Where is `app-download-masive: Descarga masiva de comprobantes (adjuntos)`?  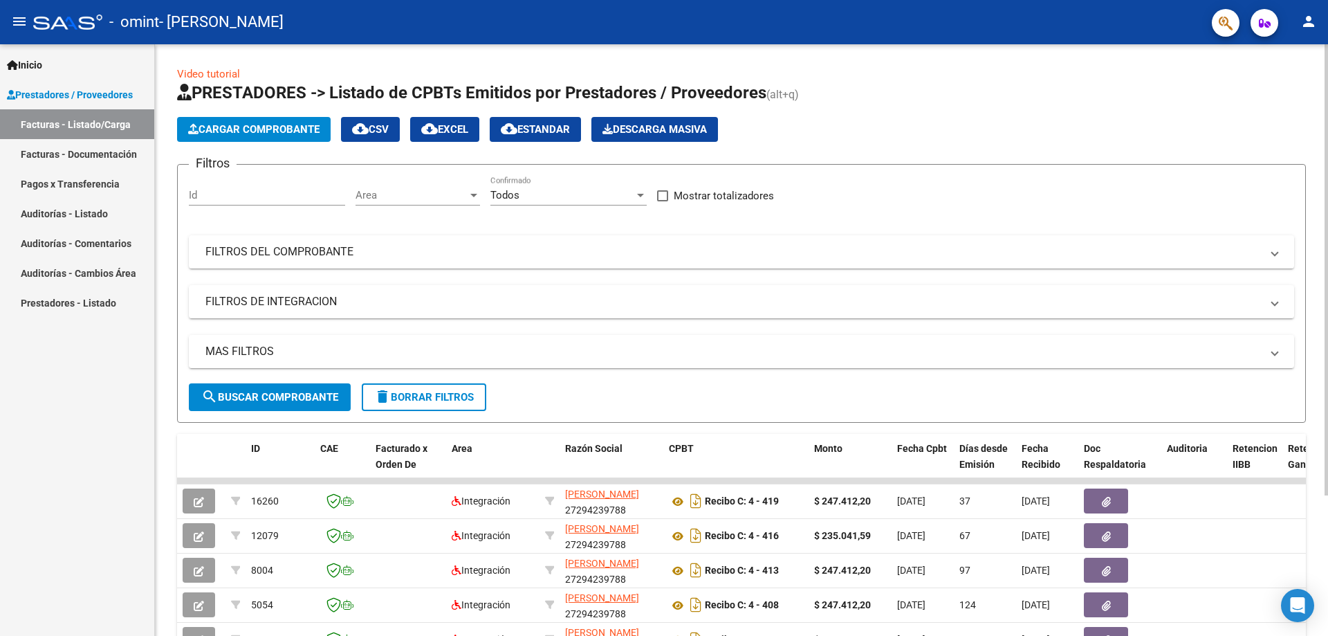 app-download-masive: Descarga masiva de comprobantes (adjuntos) is located at coordinates (654, 129).